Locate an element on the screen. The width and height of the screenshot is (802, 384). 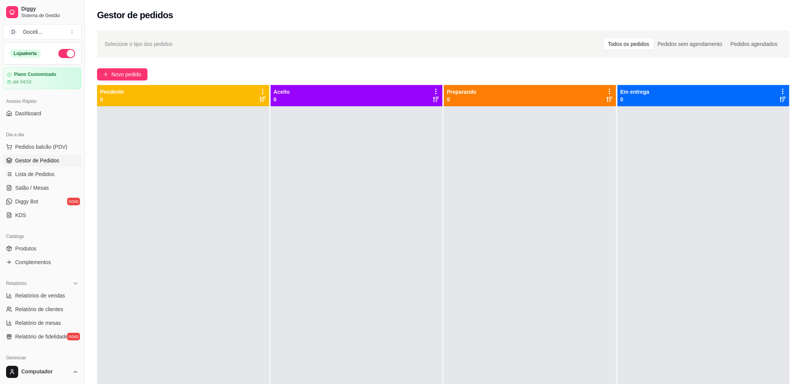
div: Pedidos agendados is located at coordinates (754, 44).